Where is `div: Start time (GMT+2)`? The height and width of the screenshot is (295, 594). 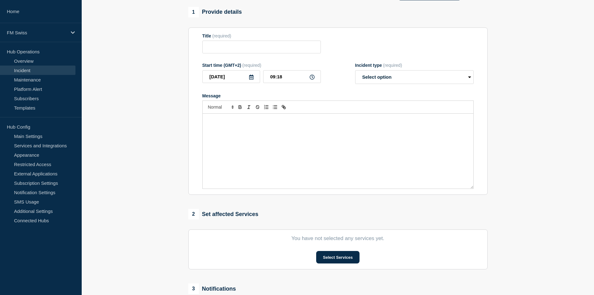
div: Start time (GMT+2) is located at coordinates (262, 65).